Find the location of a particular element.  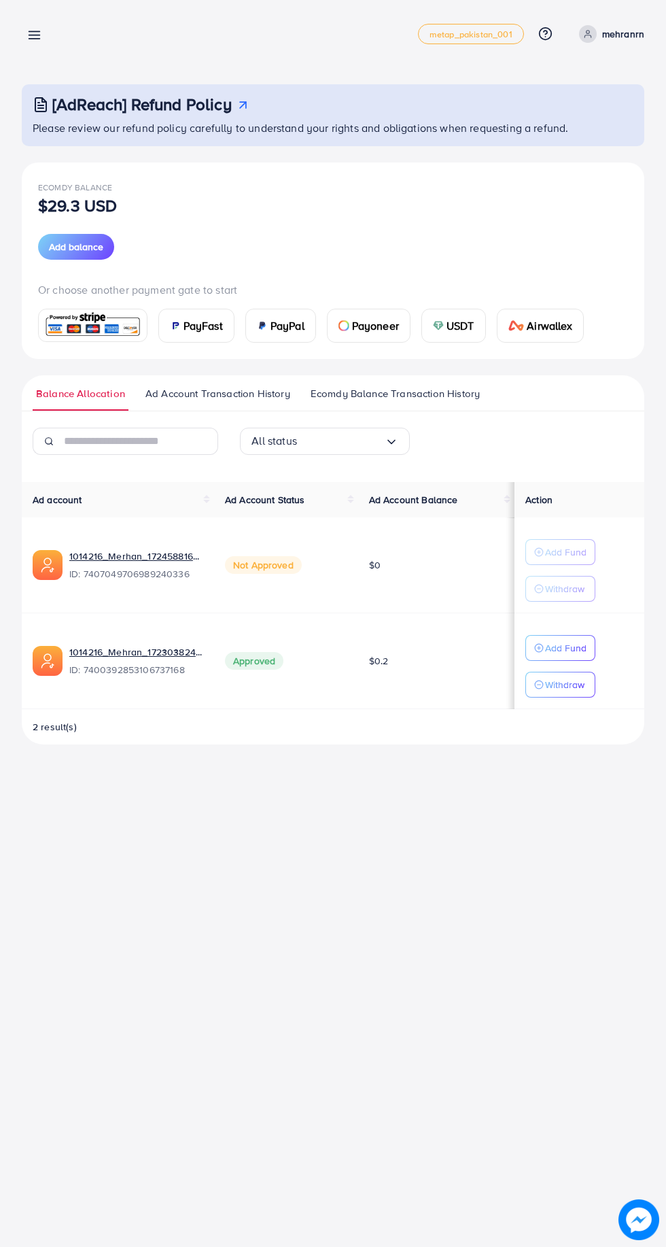

span: Ad Account Balance is located at coordinates (413, 500).